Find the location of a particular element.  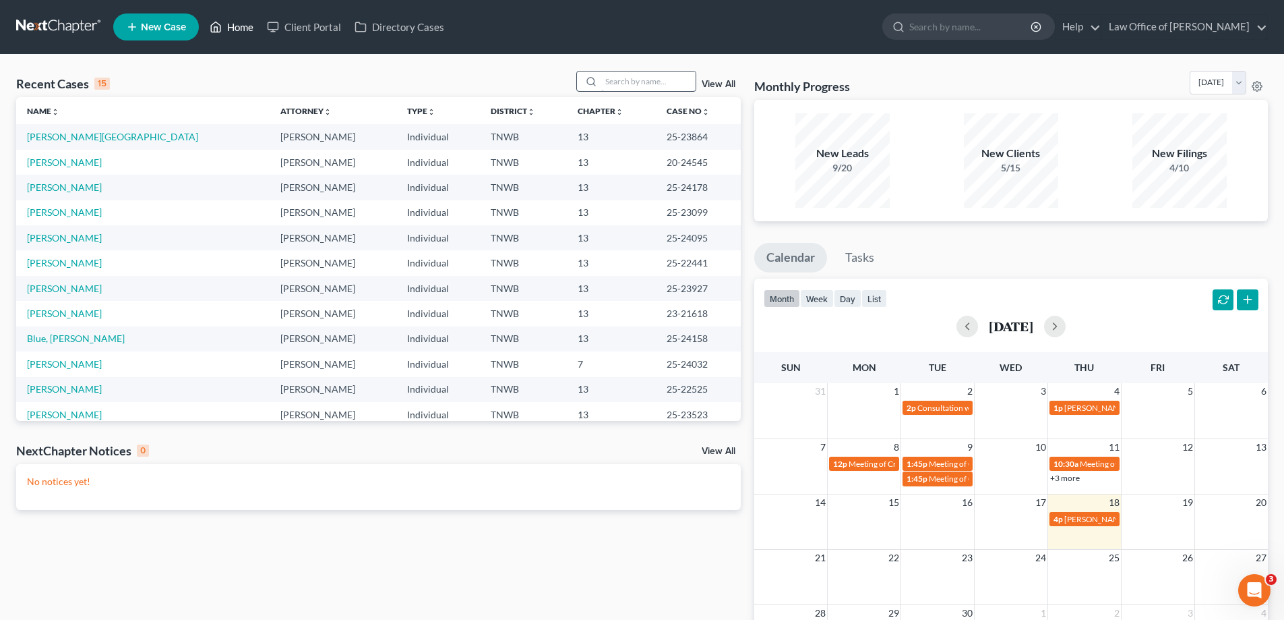

div: New Clients is located at coordinates (1011, 153).